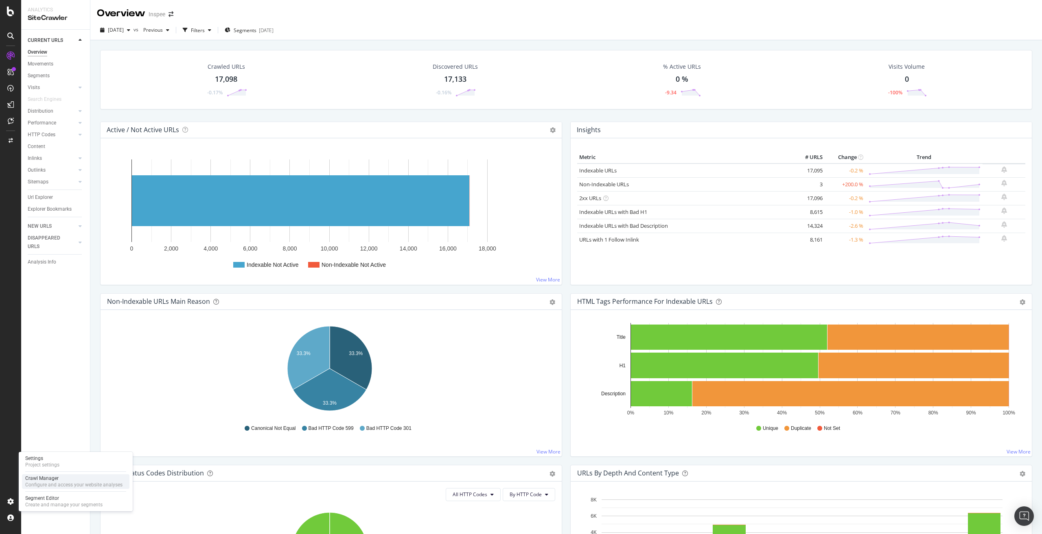 Image resolution: width=1042 pixels, height=534 pixels. What do you see at coordinates (628, 473) in the screenshot?
I see `div: URLs by Depth and Content Type` at bounding box center [628, 473].